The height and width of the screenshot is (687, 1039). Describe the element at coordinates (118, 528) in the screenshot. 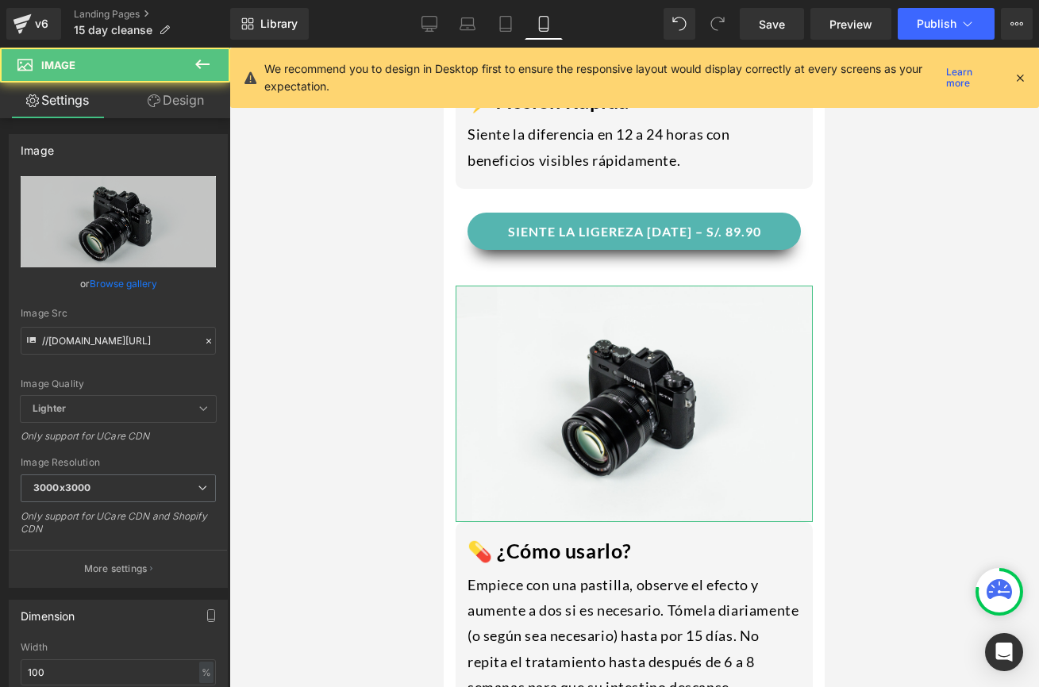

I see `div: Only support for UCare CDN and Shopify CDN` at that location.